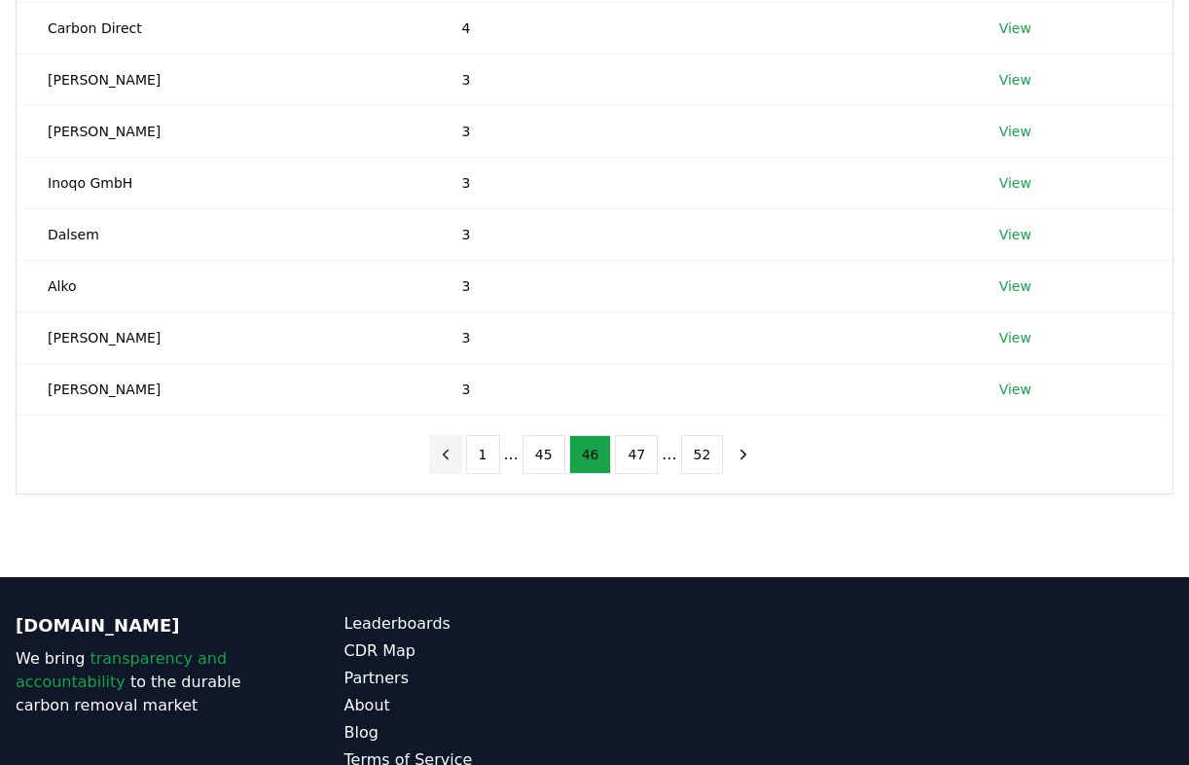  I want to click on button: 1, so click(483, 455).